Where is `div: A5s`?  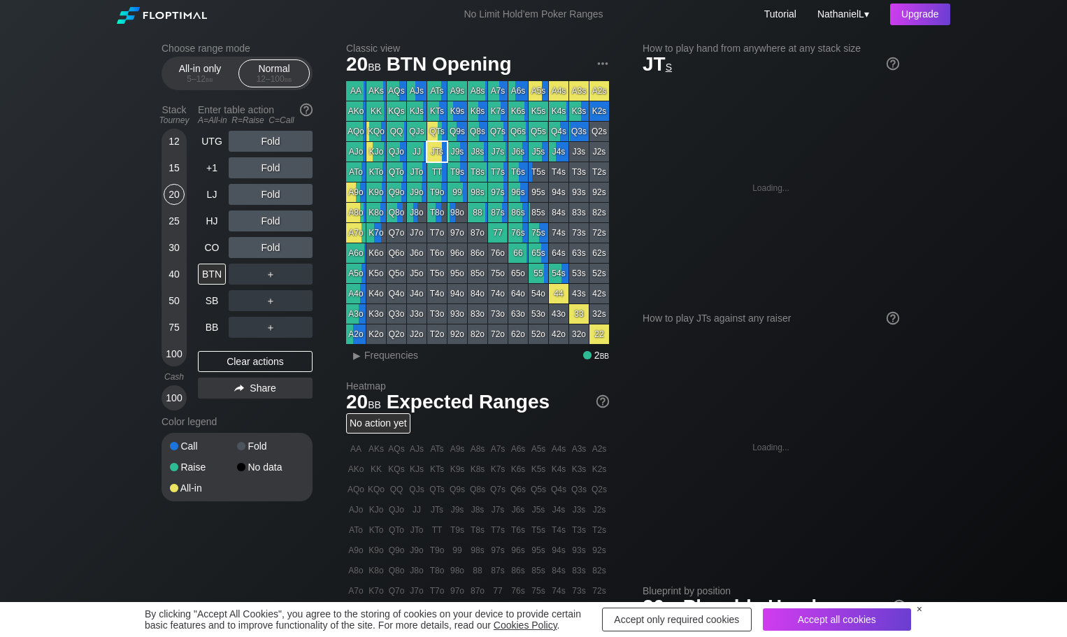 div: A5s is located at coordinates (538, 91).